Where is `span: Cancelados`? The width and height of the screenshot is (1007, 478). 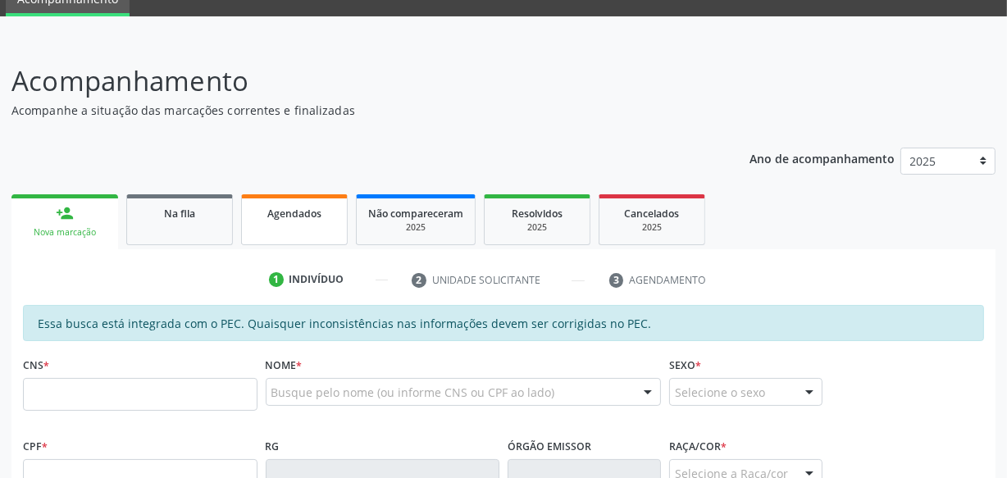
span: Cancelados is located at coordinates (652, 213).